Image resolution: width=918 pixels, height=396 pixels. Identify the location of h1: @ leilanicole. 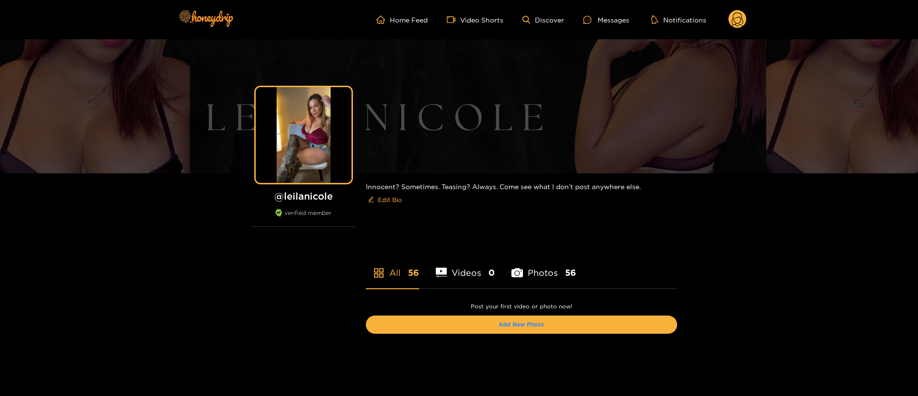
(304, 196).